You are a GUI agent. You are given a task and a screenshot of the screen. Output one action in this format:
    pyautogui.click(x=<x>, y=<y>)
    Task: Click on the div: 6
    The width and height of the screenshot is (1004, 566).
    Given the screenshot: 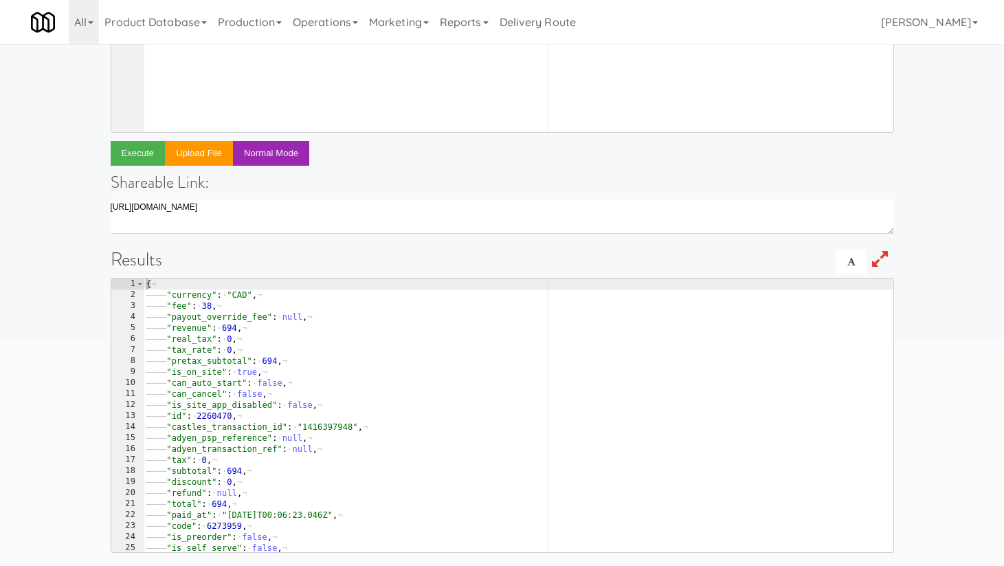 What is the action you would take?
    pyautogui.click(x=128, y=339)
    